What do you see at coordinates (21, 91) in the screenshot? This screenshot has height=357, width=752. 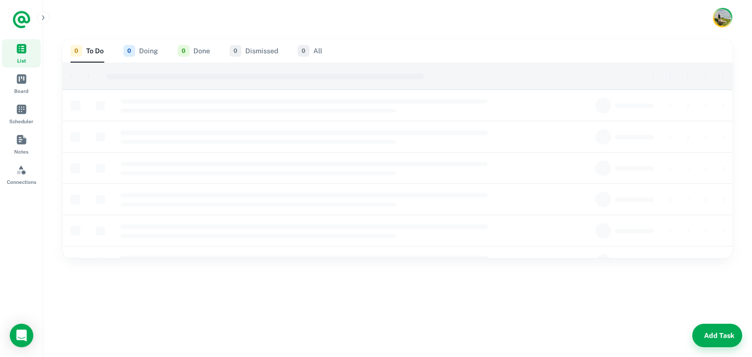 I see `span: Board` at bounding box center [21, 91].